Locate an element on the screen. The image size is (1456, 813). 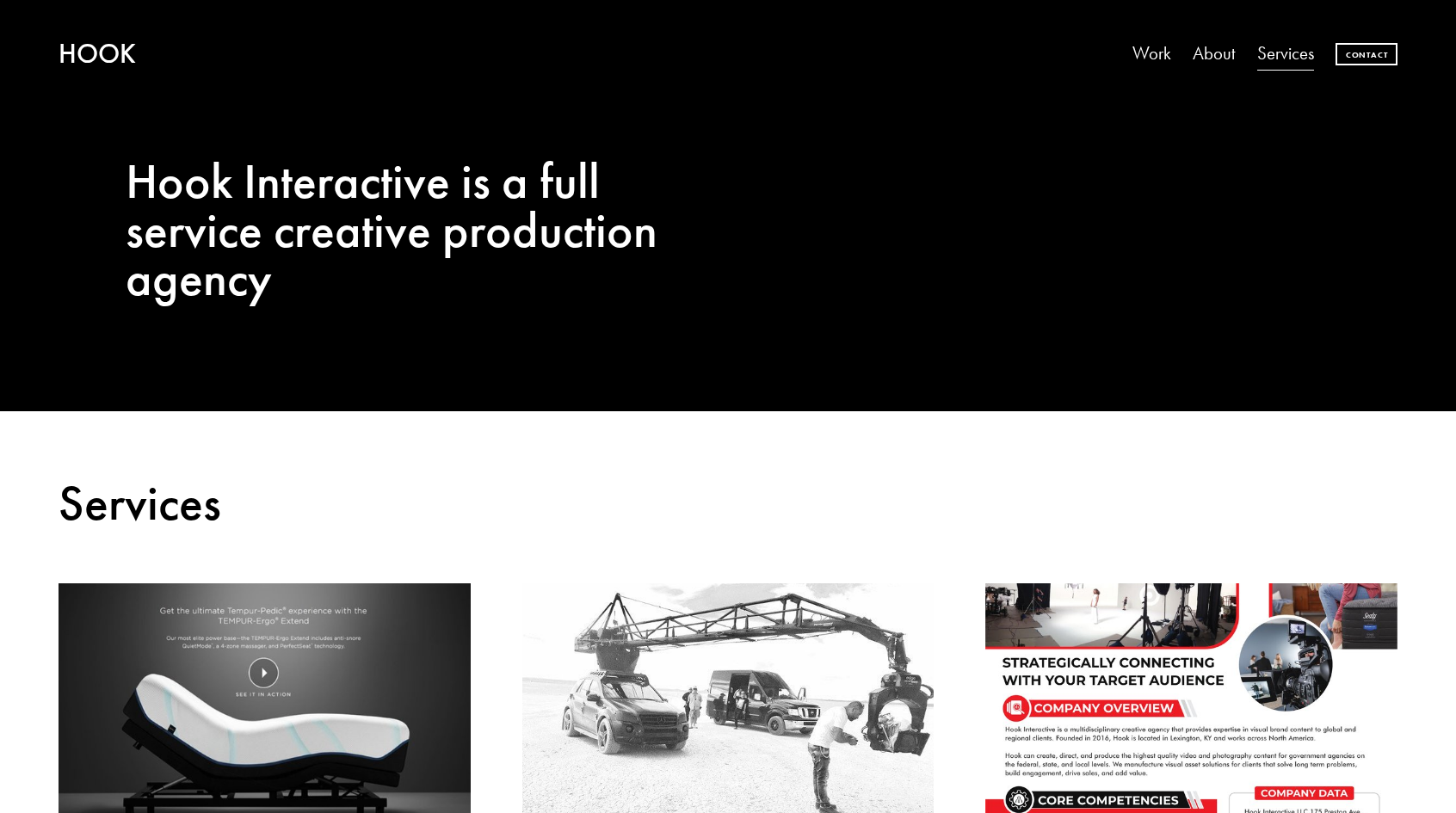
p: Services is located at coordinates (728, 505).